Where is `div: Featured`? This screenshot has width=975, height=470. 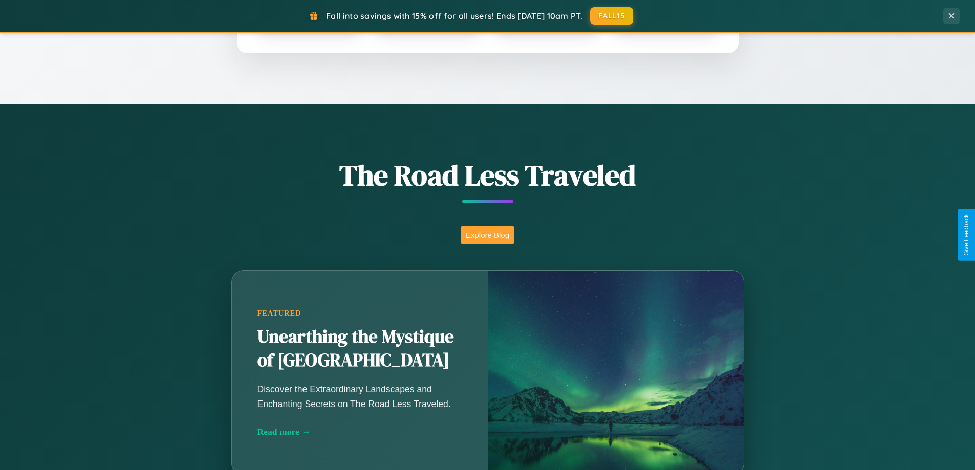 div: Featured is located at coordinates (360, 313).